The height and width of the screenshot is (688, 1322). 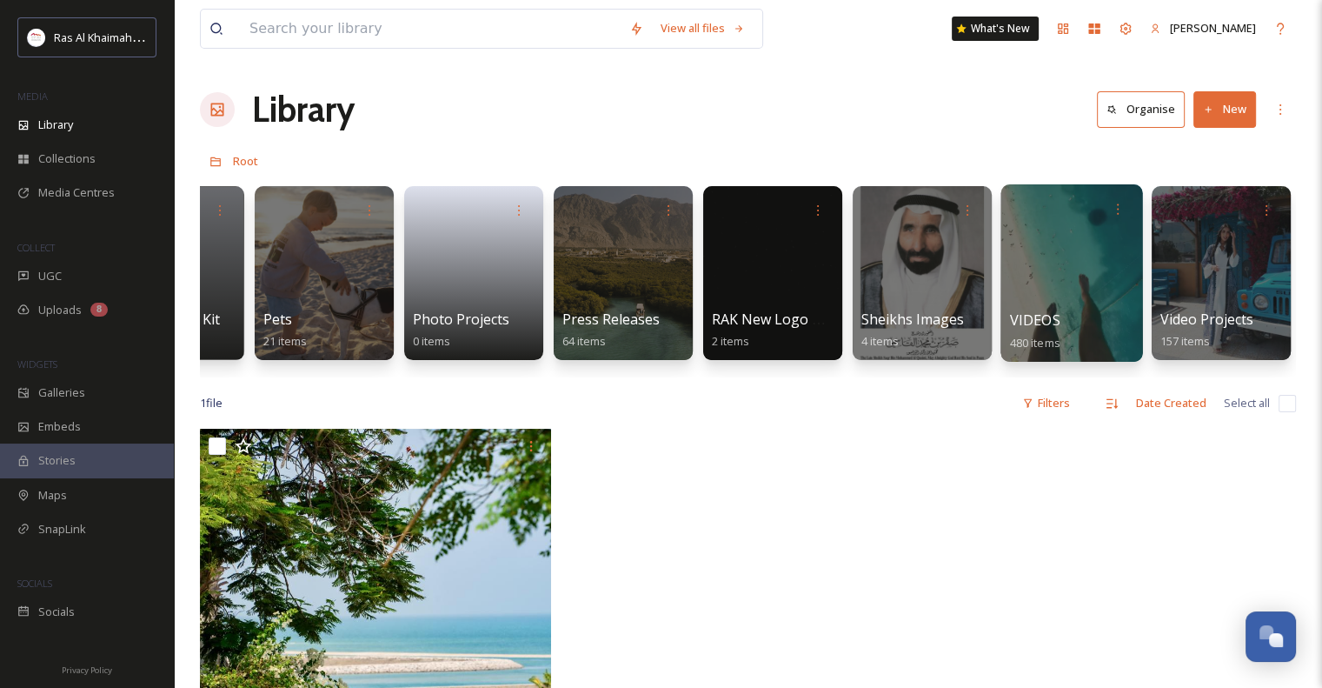 I want to click on span: 480 items, so click(x=1035, y=342).